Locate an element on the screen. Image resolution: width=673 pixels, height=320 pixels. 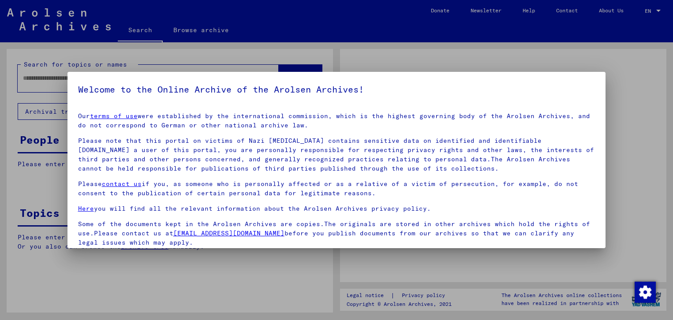
img: Change consent is located at coordinates (646, 293).